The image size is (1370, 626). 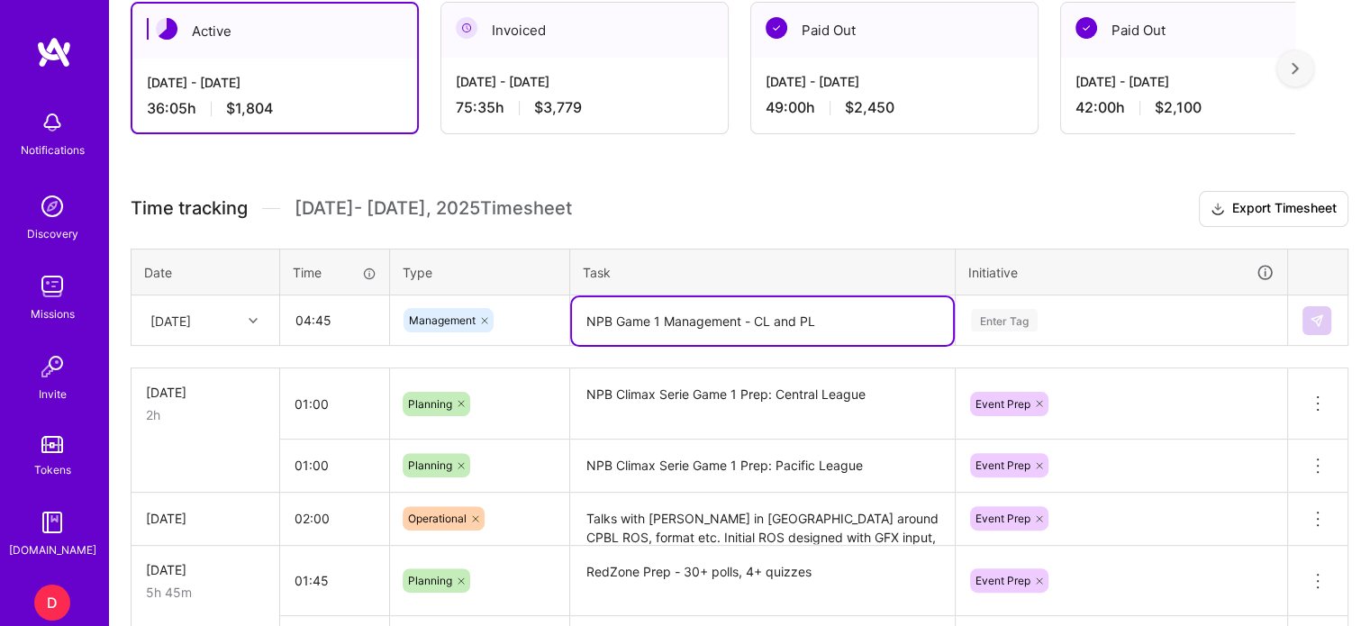 What do you see at coordinates (249, 108) in the screenshot?
I see `span: $1,804` at bounding box center [249, 108].